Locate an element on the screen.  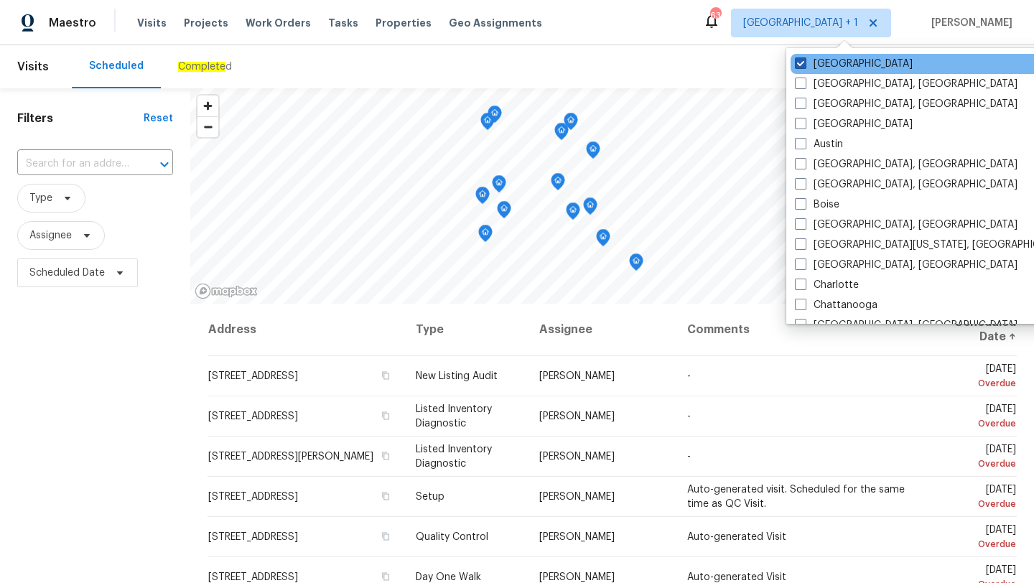
span: Scheduled Date is located at coordinates (67, 273).